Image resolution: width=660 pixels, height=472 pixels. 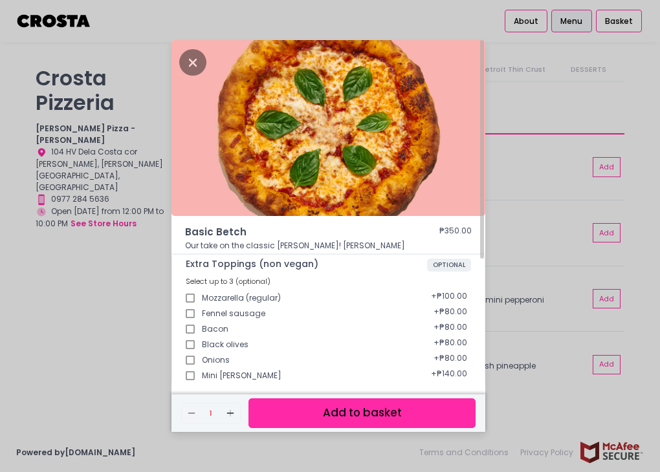 I want to click on button: Close, so click(x=193, y=61).